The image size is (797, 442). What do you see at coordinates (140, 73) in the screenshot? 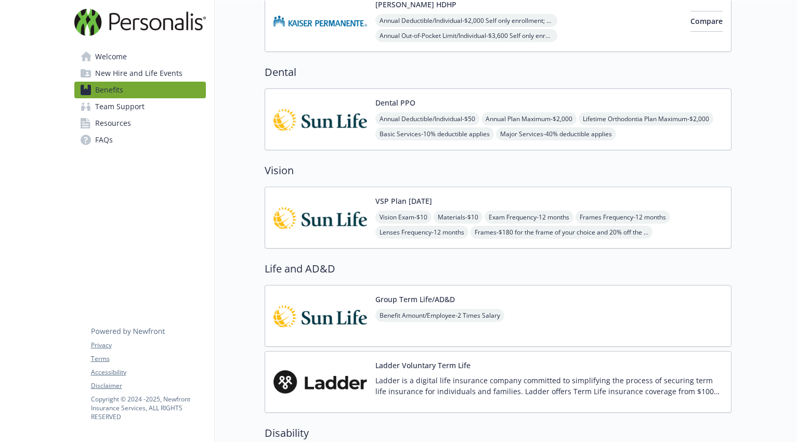
I see `a: New Hire and Life Events` at bounding box center [140, 73].